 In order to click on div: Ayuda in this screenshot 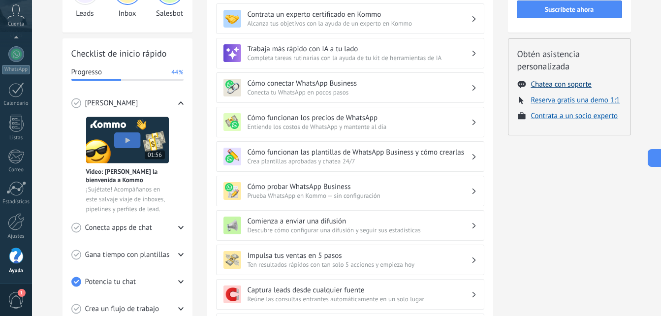, I will do `click(16, 271)`.